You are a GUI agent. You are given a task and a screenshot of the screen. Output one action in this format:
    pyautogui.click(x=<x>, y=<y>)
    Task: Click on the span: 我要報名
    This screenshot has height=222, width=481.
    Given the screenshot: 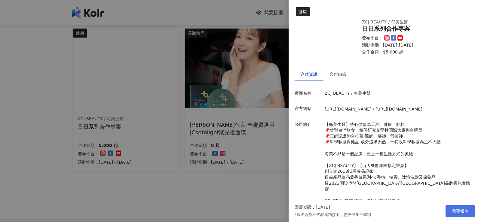 What is the action you would take?
    pyautogui.click(x=461, y=211)
    